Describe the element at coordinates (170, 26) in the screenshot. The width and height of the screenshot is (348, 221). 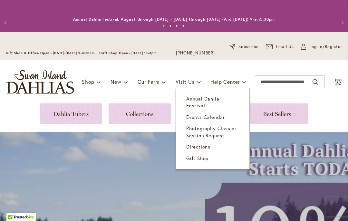
I see `button: 2 of 4` at that location.